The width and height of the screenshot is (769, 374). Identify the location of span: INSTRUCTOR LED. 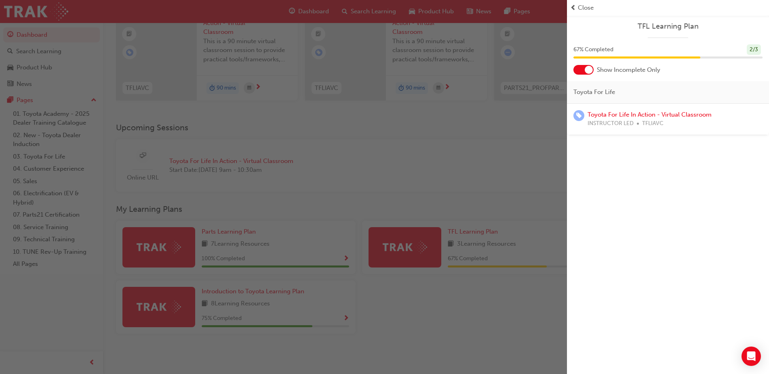
(610, 124).